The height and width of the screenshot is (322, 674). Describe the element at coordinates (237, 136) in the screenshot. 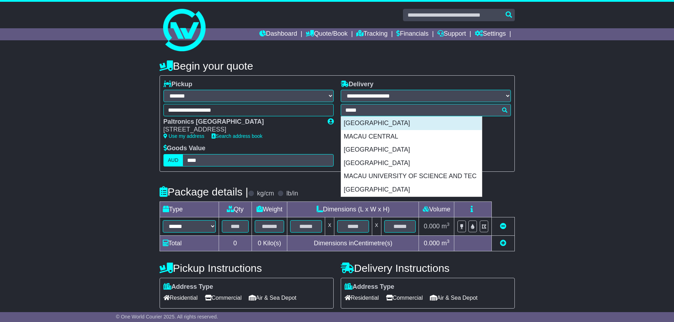

I see `a: Search address book` at that location.